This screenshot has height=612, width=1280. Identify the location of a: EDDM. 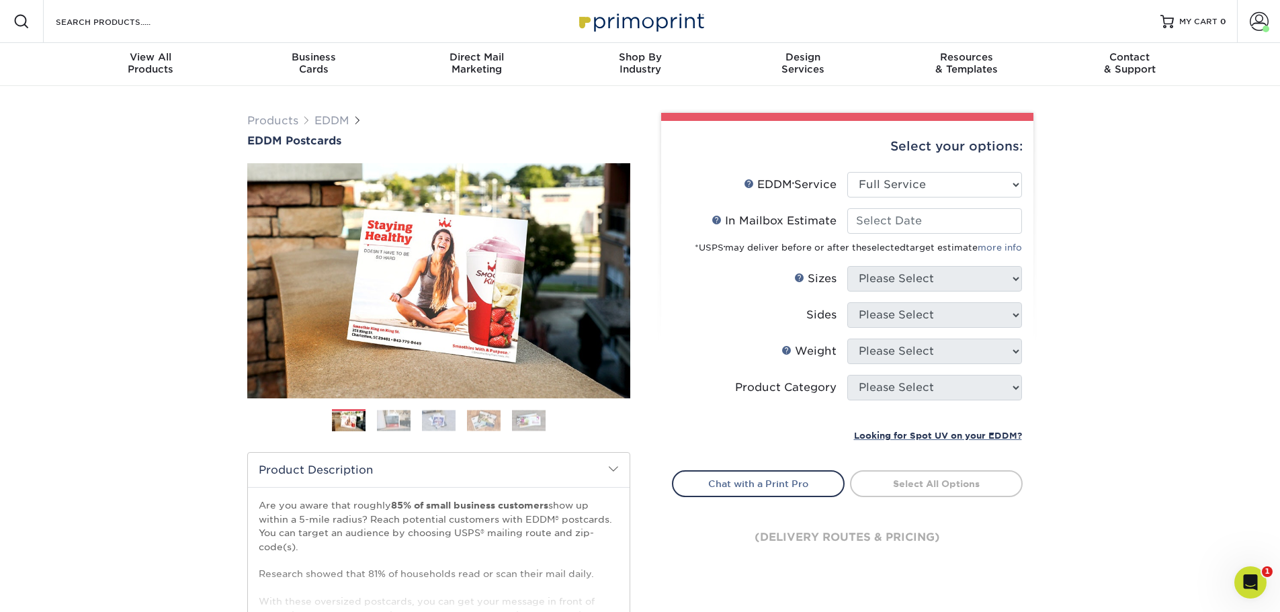
(332, 120).